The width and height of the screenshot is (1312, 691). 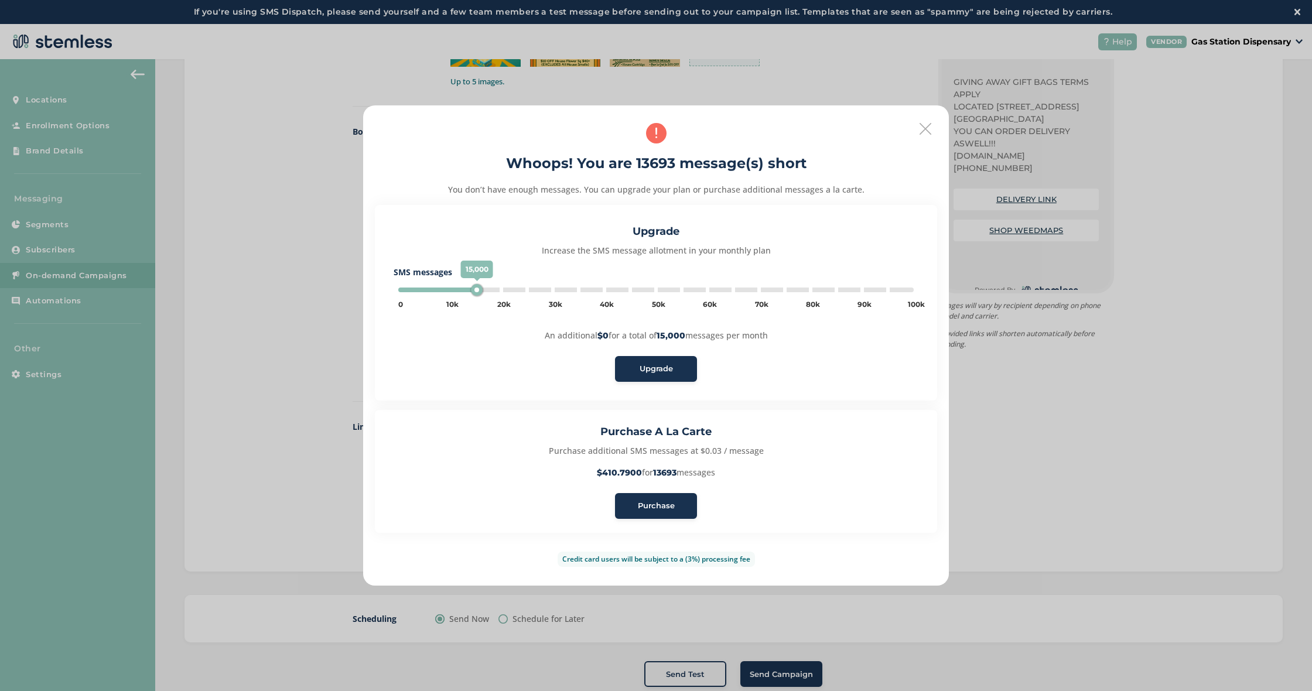 What do you see at coordinates (656, 336) in the screenshot?
I see `p: An additional for a total of messages per month` at bounding box center [656, 336].